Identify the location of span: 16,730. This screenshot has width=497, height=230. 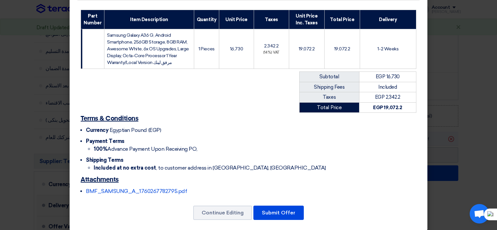
(236, 49).